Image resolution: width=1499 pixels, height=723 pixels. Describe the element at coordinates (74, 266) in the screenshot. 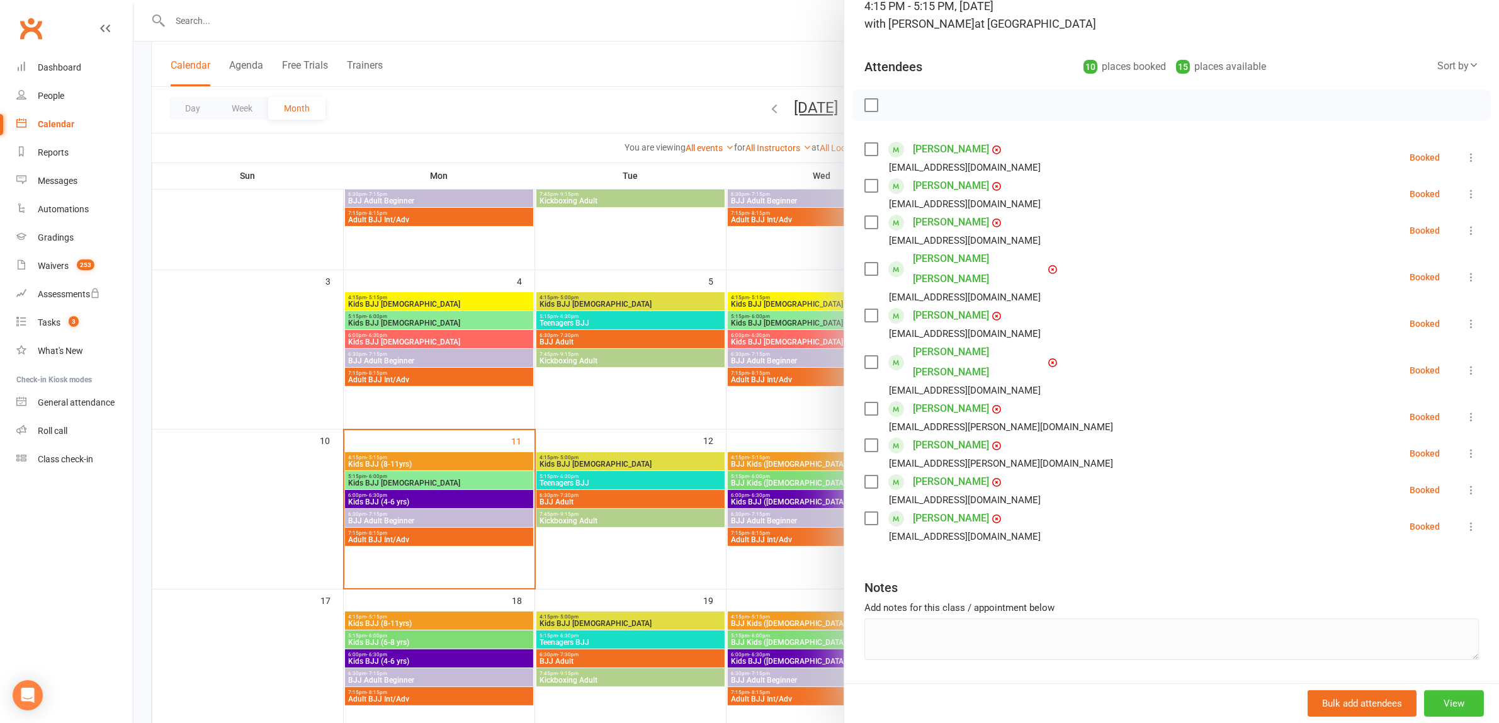

I see `a: Waivers 253` at that location.